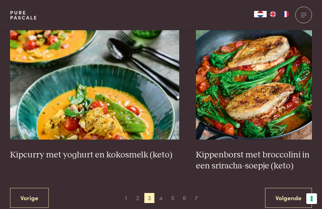  I want to click on span: 1, so click(126, 198).